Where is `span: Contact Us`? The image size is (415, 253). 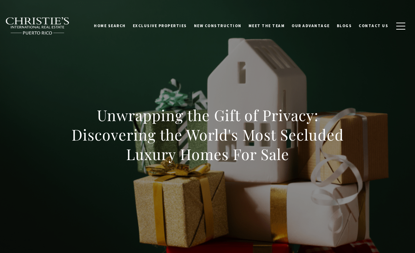 span: Contact Us is located at coordinates (374, 26).